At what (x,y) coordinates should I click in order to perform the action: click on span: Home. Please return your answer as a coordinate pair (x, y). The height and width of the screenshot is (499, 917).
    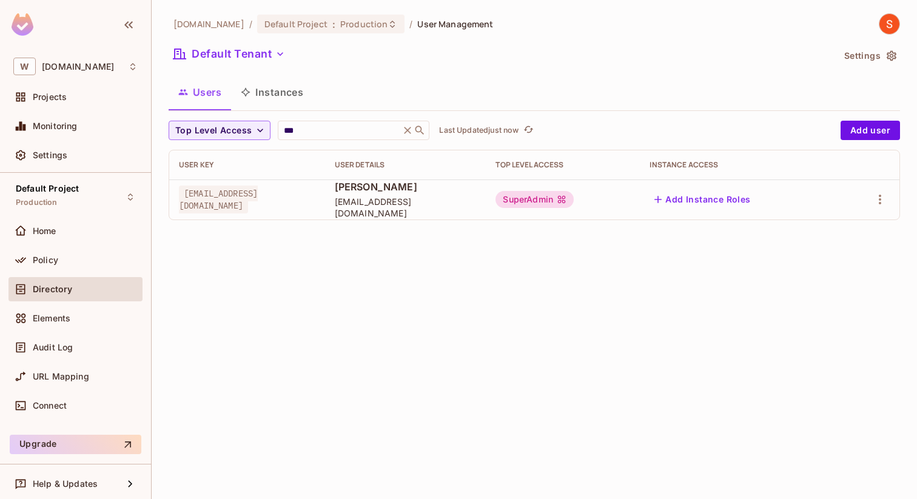
    Looking at the image, I should click on (44, 231).